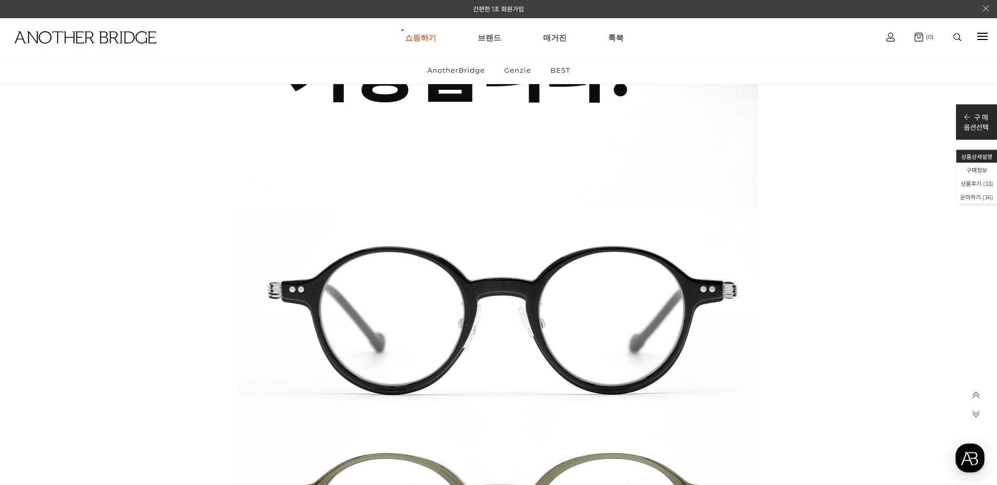  What do you see at coordinates (167, 342) in the screenshot?
I see `a: 설정` at bounding box center [167, 342].